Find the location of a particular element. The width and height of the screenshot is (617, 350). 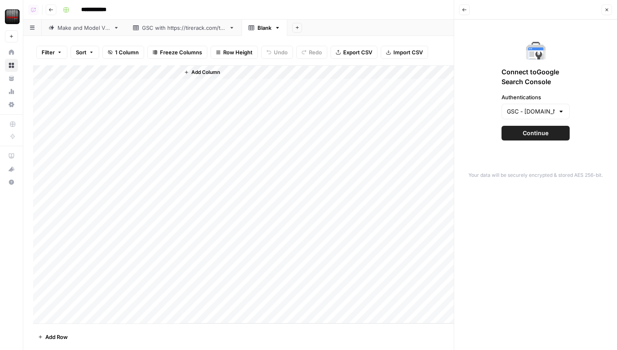

div: What's new? is located at coordinates (11, 169).